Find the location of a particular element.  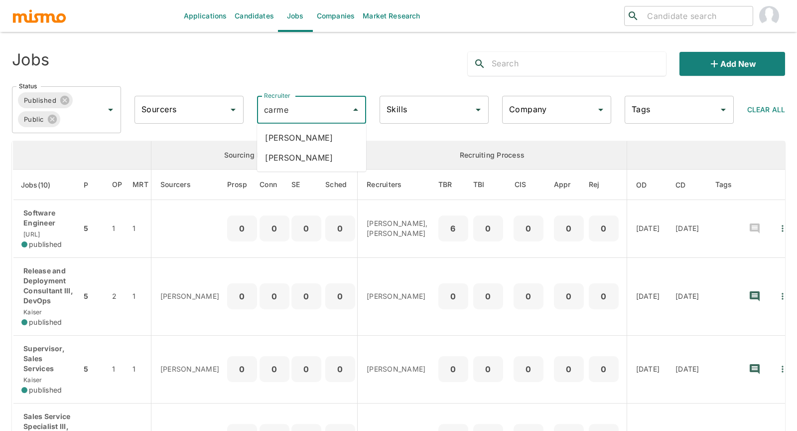

span: Jobs(10) is located at coordinates (42, 185).